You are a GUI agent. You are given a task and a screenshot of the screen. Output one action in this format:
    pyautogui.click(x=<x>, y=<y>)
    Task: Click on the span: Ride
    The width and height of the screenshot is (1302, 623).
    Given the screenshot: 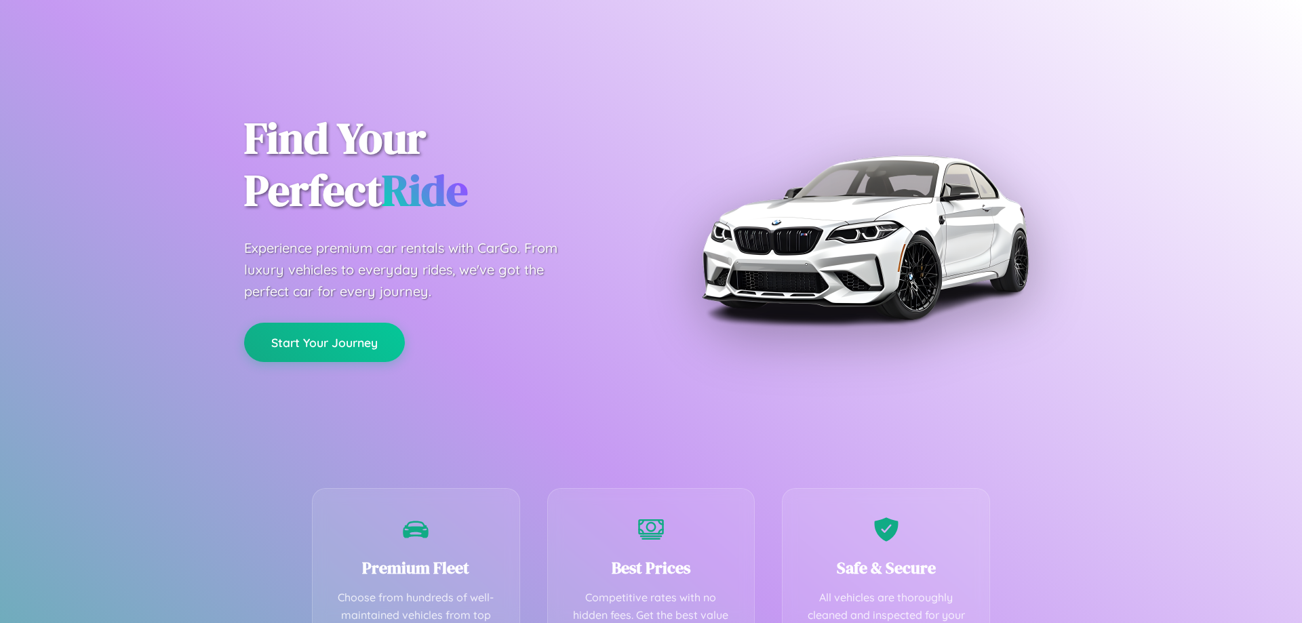 What is the action you would take?
    pyautogui.click(x=424, y=190)
    